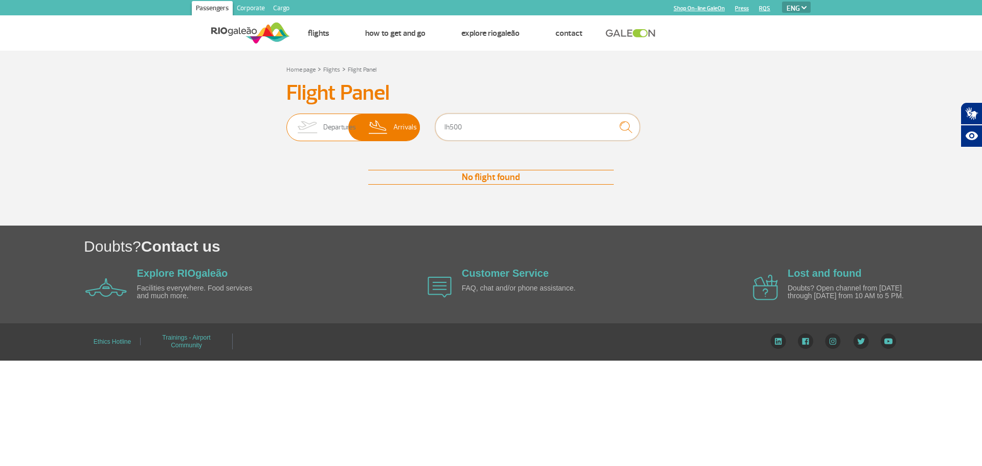 This screenshot has width=982, height=466. Describe the element at coordinates (699, 8) in the screenshot. I see `a: Shop On-line GaleOn` at that location.